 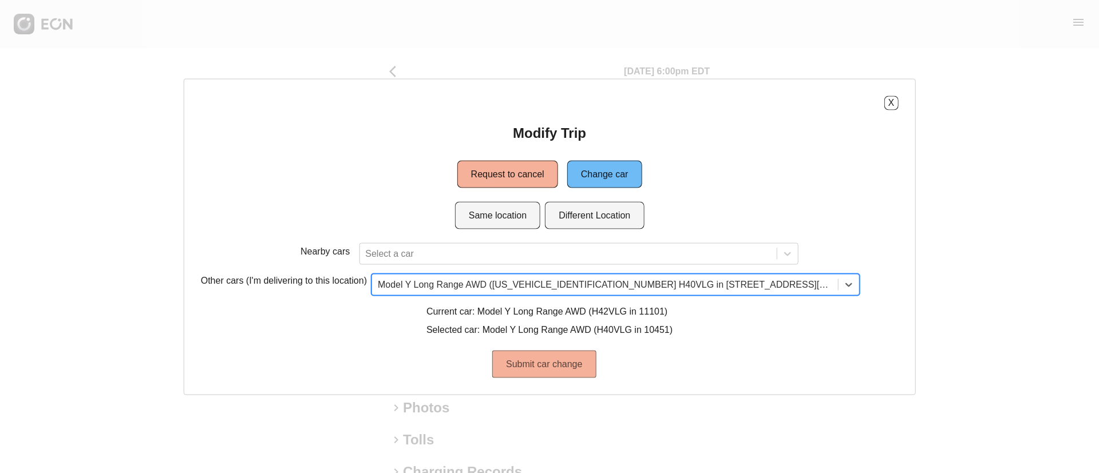 I want to click on button: Submit car change, so click(x=544, y=364).